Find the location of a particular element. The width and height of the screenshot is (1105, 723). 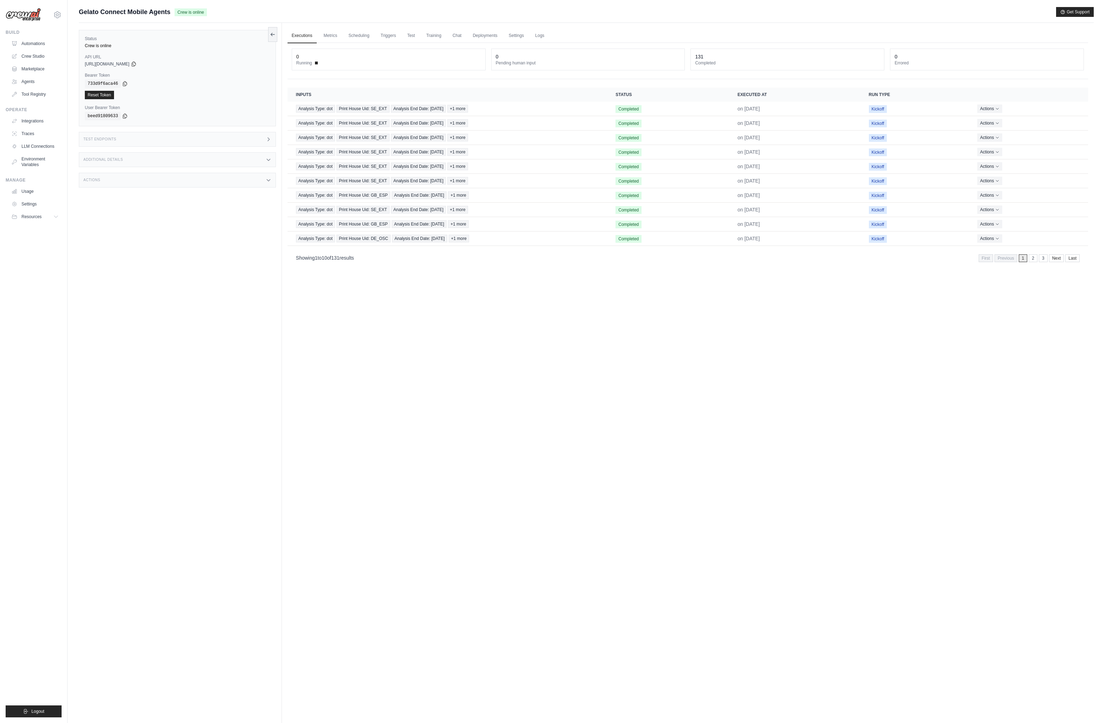

nav: Pagination is located at coordinates (1029, 258).